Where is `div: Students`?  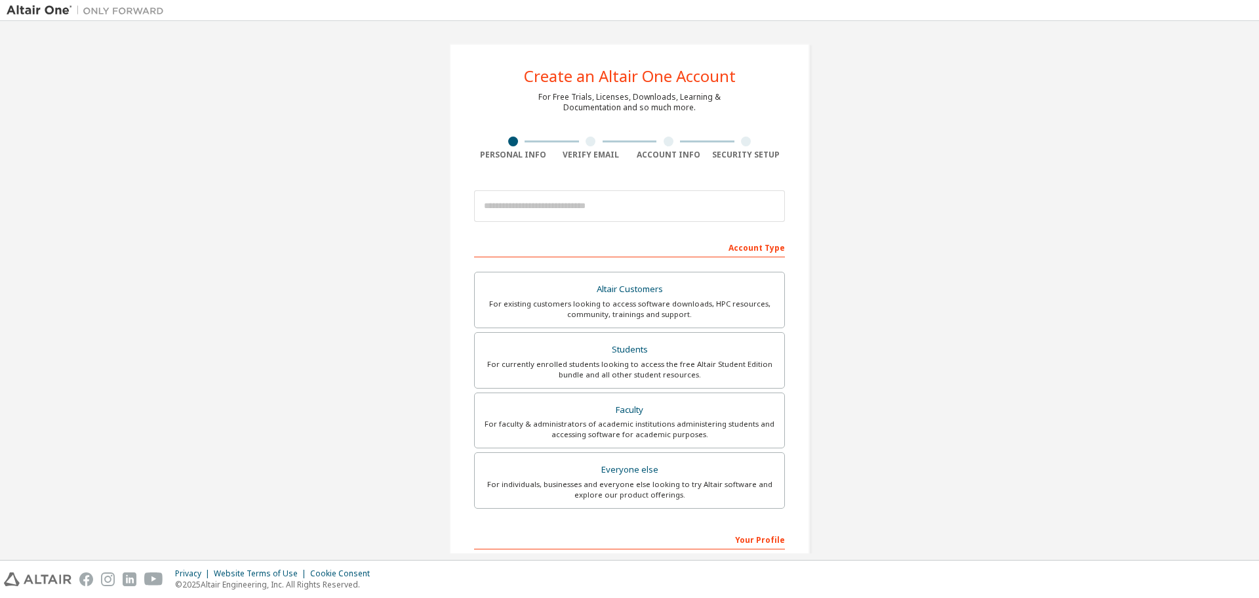 div: Students is located at coordinates (630, 350).